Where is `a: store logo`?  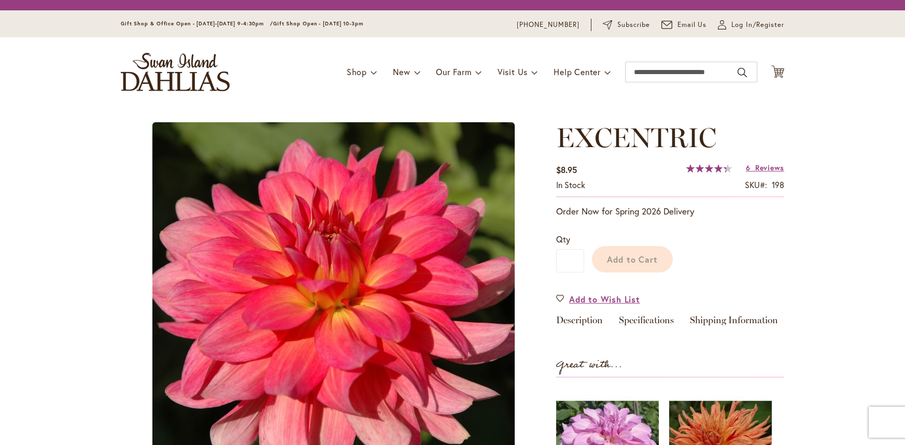
a: store logo is located at coordinates (175, 72).